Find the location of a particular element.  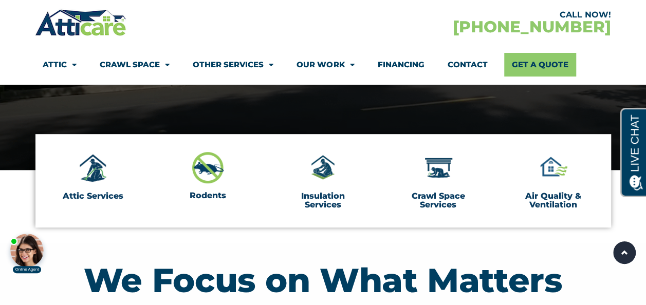

a: Financing is located at coordinates (400, 65).